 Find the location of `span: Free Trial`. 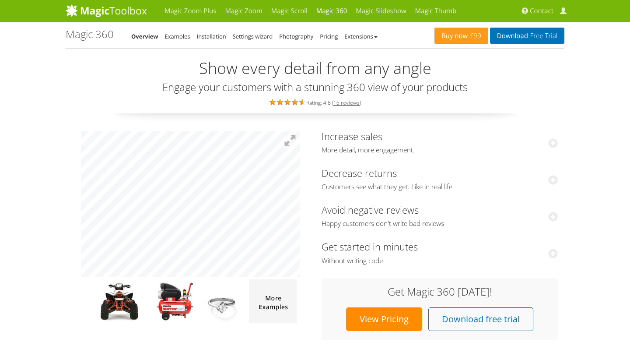

span: Free Trial is located at coordinates (542, 36).